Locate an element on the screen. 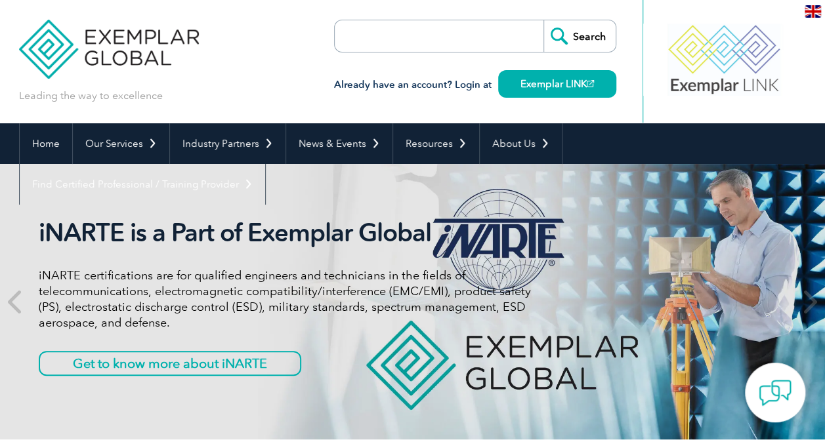 This screenshot has width=825, height=442. h3: Already have an account? Login at is located at coordinates (475, 85).